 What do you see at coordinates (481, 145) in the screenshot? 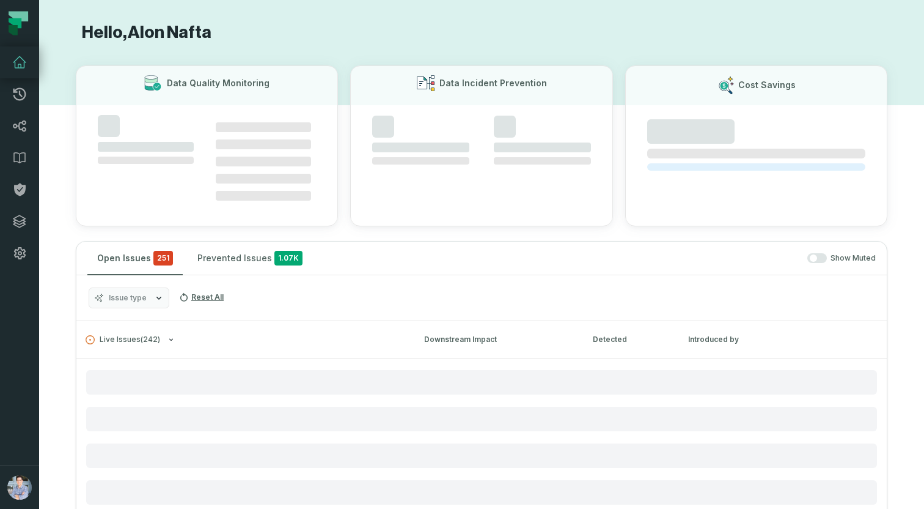
I see `button: Data Incident Prevention` at bounding box center [481, 145].